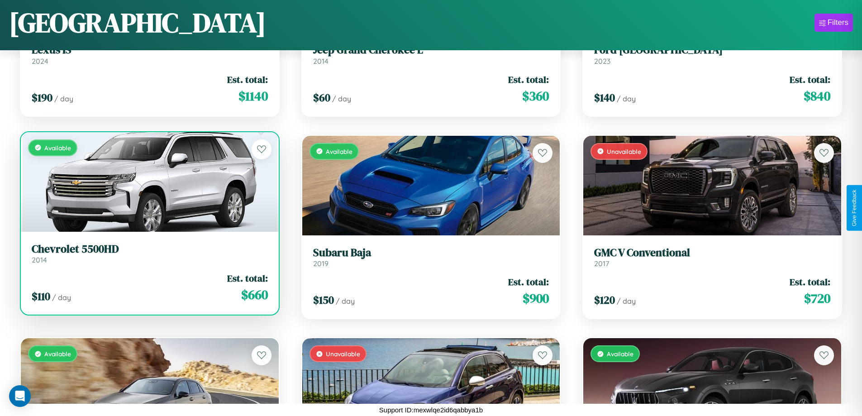  I want to click on h3: Chevrolet 5500HD, so click(150, 249).